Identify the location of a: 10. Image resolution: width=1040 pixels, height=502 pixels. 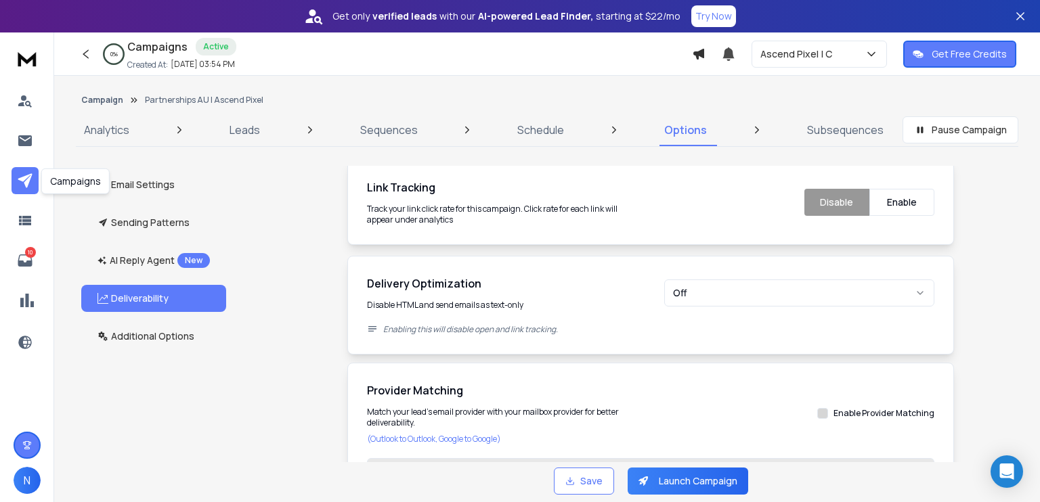
(25, 261).